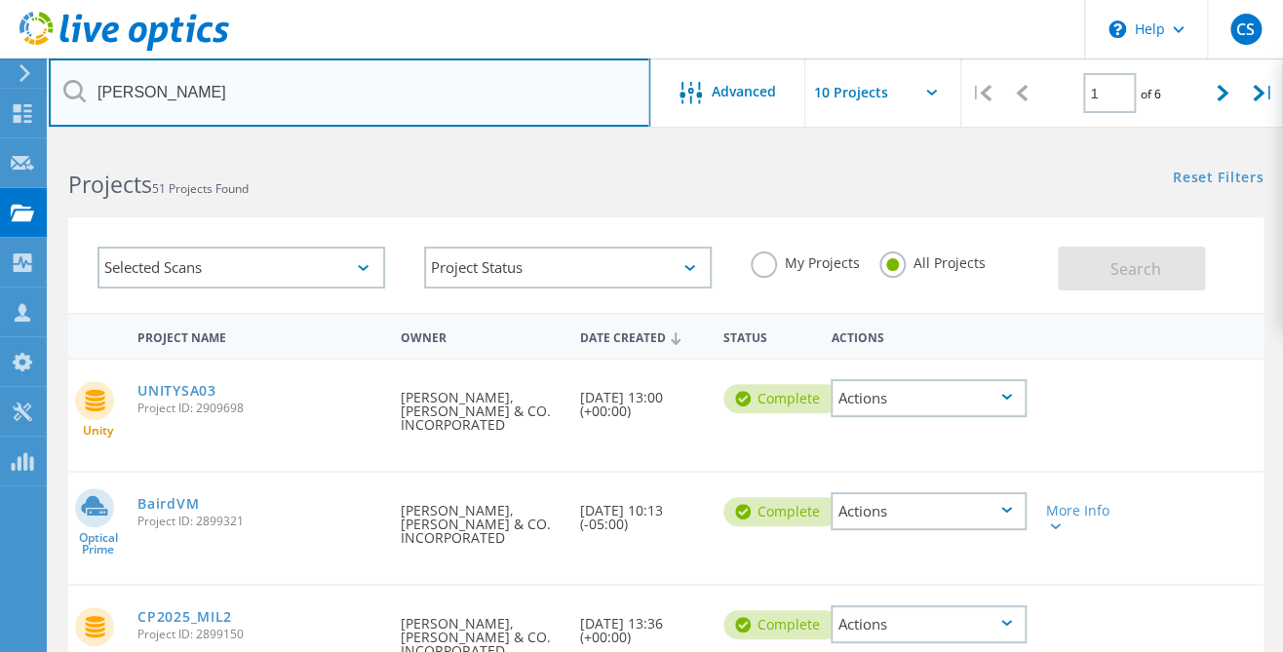  Describe the element at coordinates (1117, 29) in the screenshot. I see `svg: \n` at that location.